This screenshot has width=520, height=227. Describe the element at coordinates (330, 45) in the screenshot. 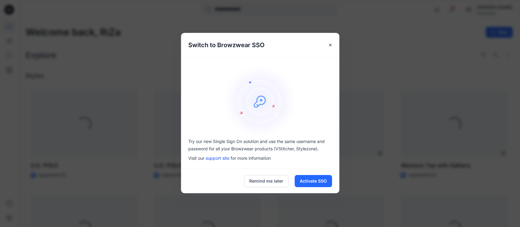

I see `button: Close` at that location.